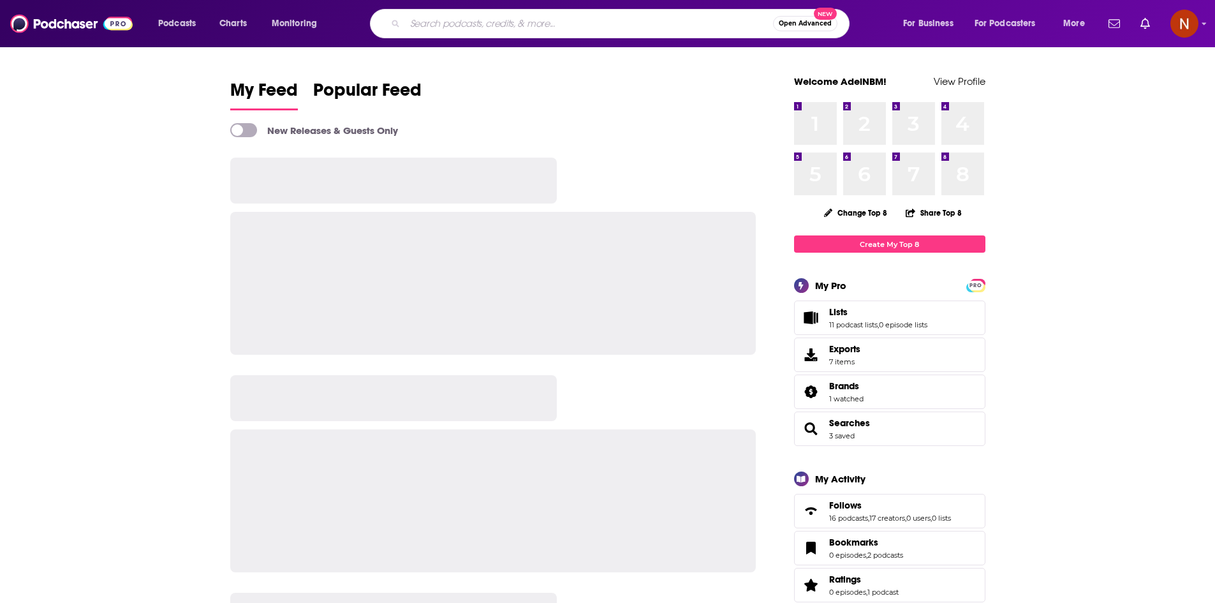  I want to click on a: 16 podcasts, so click(848, 518).